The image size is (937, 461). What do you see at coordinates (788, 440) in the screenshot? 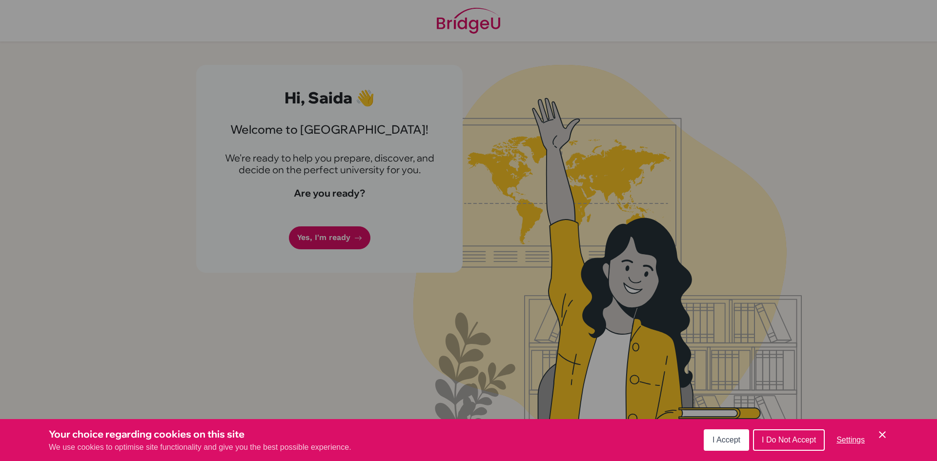
I see `button: I Do Not Accept` at bounding box center [788, 440].